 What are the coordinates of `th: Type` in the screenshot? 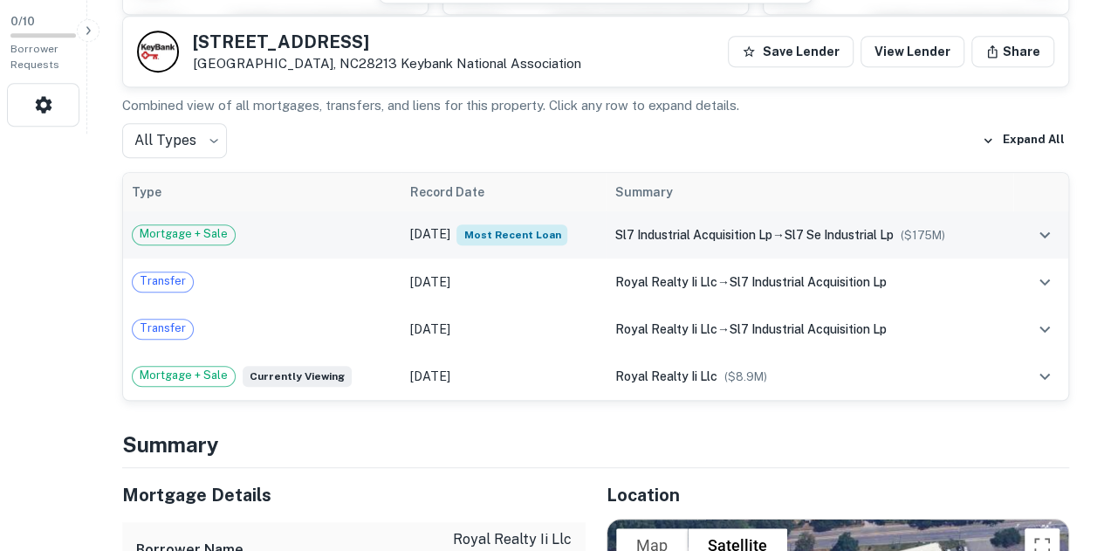 It's located at (262, 192).